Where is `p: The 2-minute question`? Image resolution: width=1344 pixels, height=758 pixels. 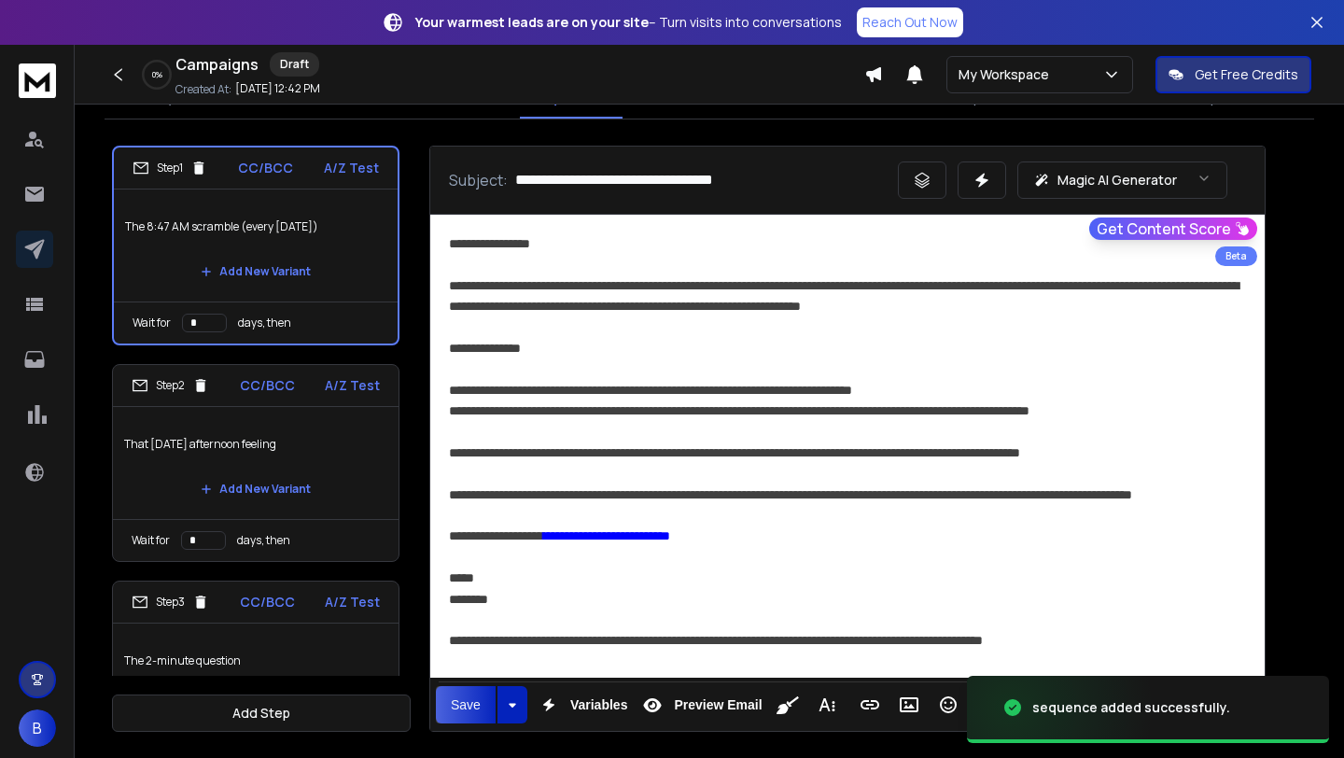 p: The 2-minute question is located at coordinates (256, 661).